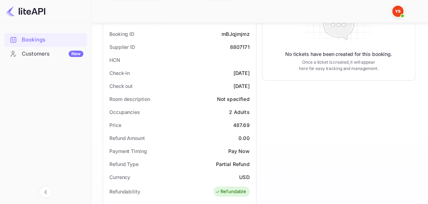  I want to click on div: Refundability, so click(125, 191).